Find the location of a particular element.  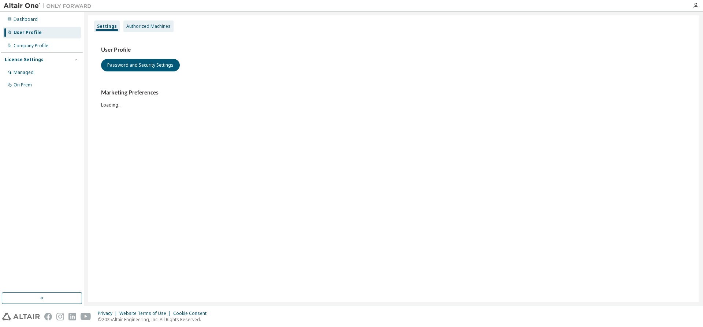

img: youtube.svg is located at coordinates (86, 316).